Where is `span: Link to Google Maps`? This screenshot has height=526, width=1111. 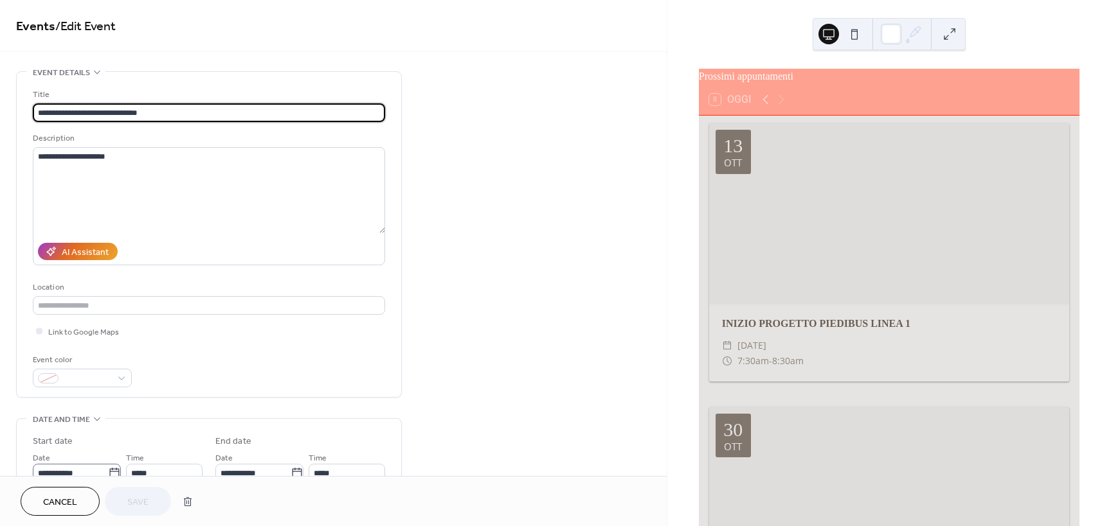
span: Link to Google Maps is located at coordinates (84, 332).